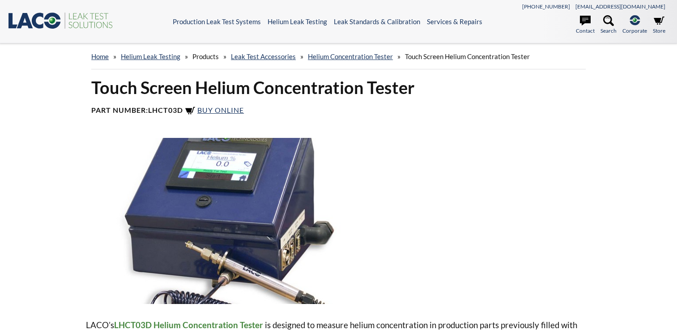 The image size is (677, 334). Describe the element at coordinates (100, 56) in the screenshot. I see `a: home` at that location.